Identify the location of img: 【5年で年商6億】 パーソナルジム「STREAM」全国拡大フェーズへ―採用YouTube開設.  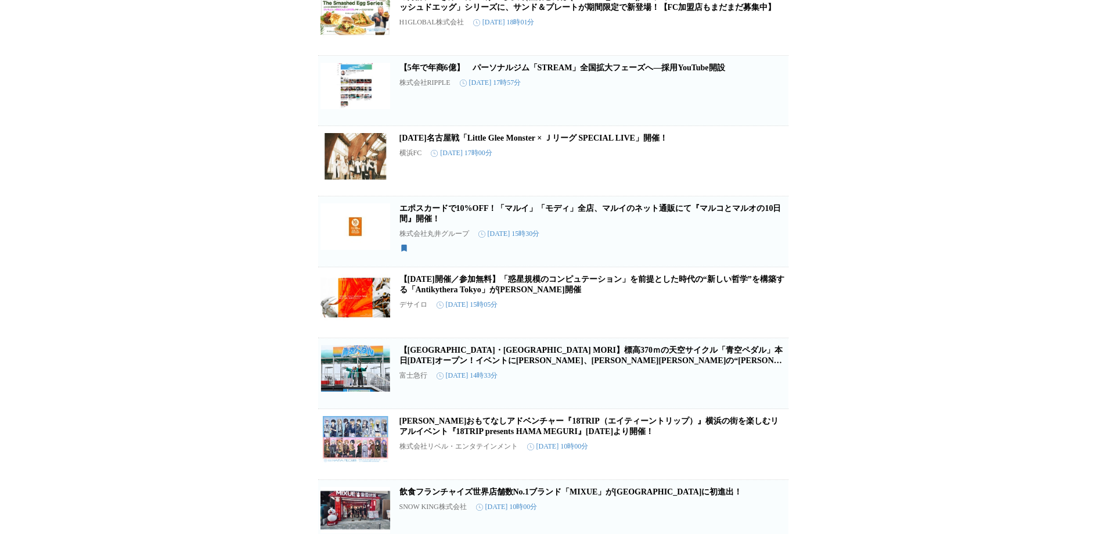
(355, 86).